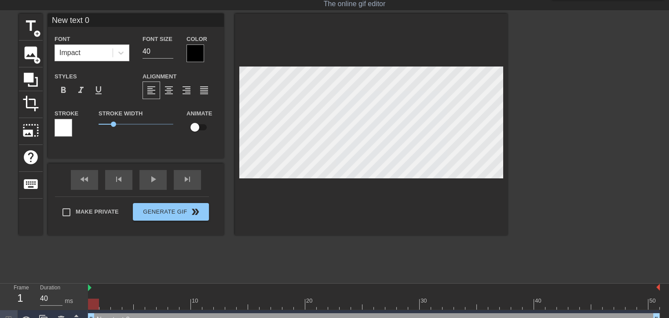 The height and width of the screenshot is (318, 669). I want to click on span: Generate Gif, so click(171, 212).